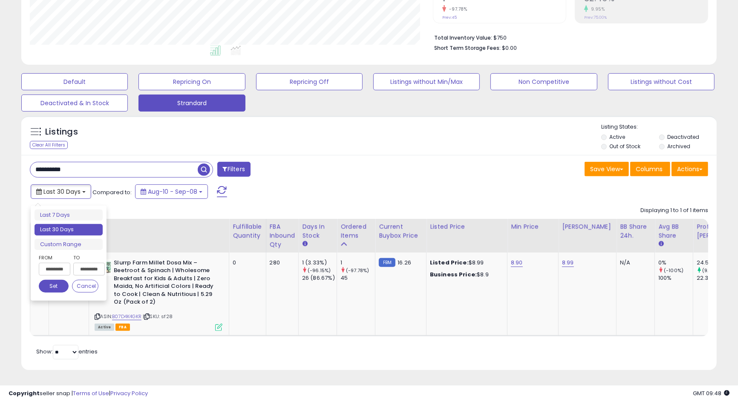  I want to click on span: Columns, so click(649, 169).